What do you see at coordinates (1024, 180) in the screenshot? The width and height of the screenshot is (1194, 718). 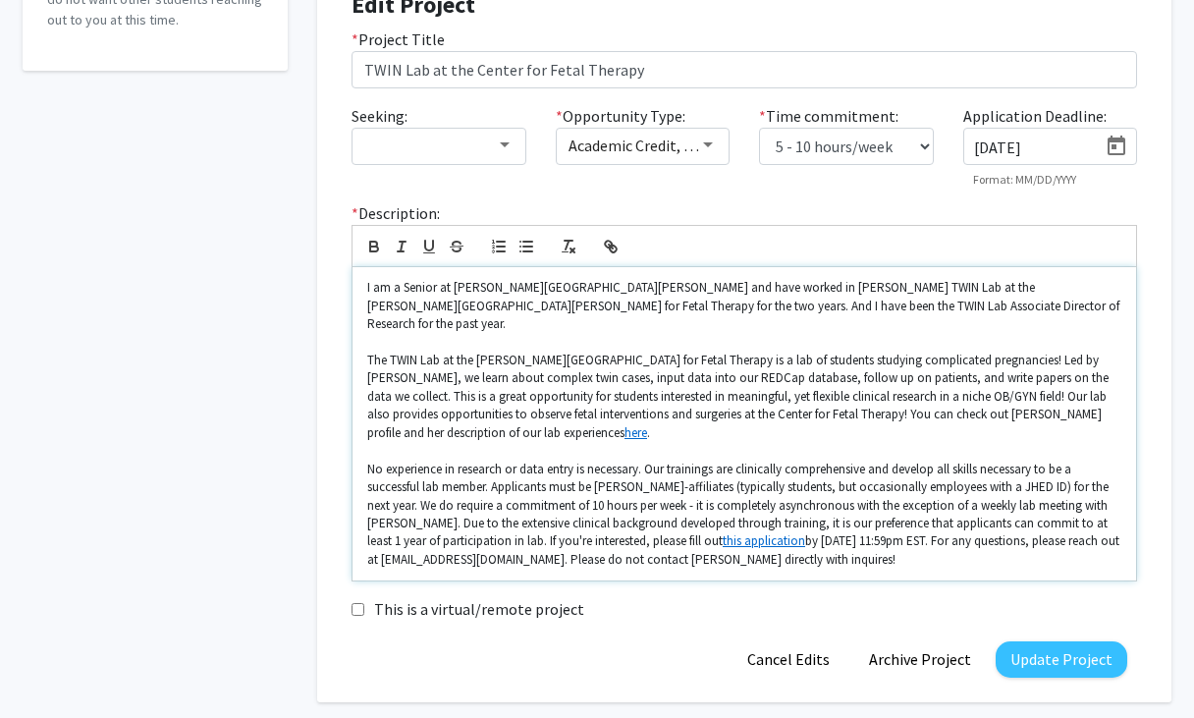 I see `mat-hint: Format: MM/DD/YYYY` at bounding box center [1024, 180].